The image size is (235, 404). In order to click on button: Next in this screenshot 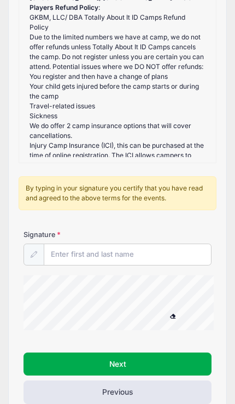, I will do `click(118, 364)`.